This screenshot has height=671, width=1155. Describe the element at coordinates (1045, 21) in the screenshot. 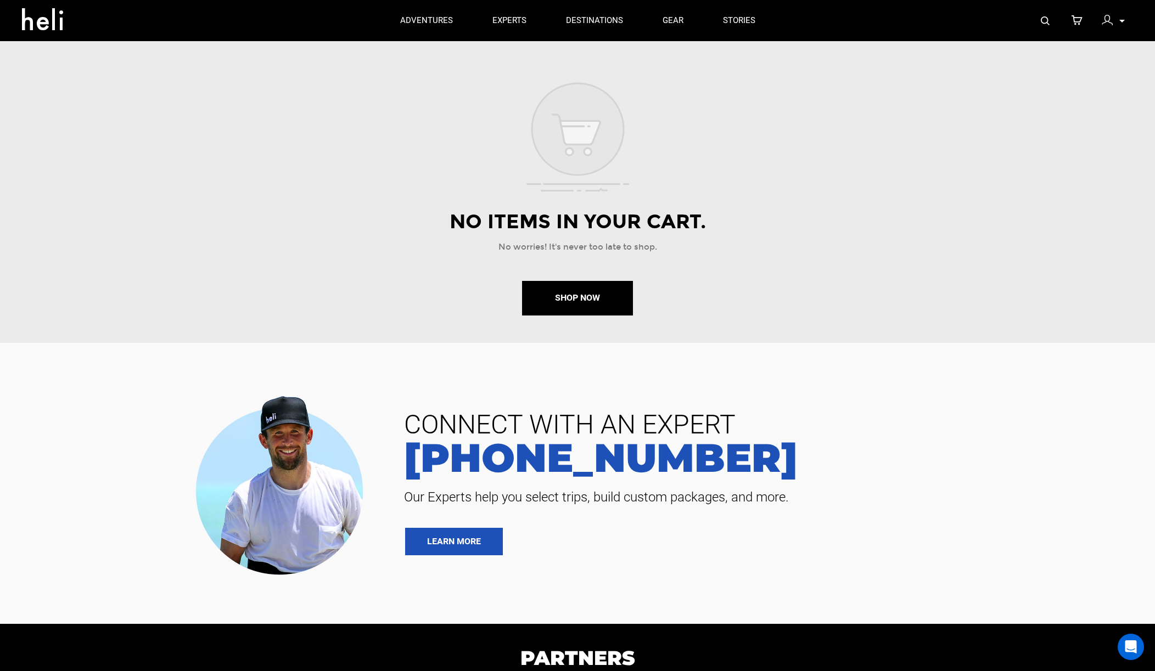

I see `img: search-bar-icon.svg` at that location.